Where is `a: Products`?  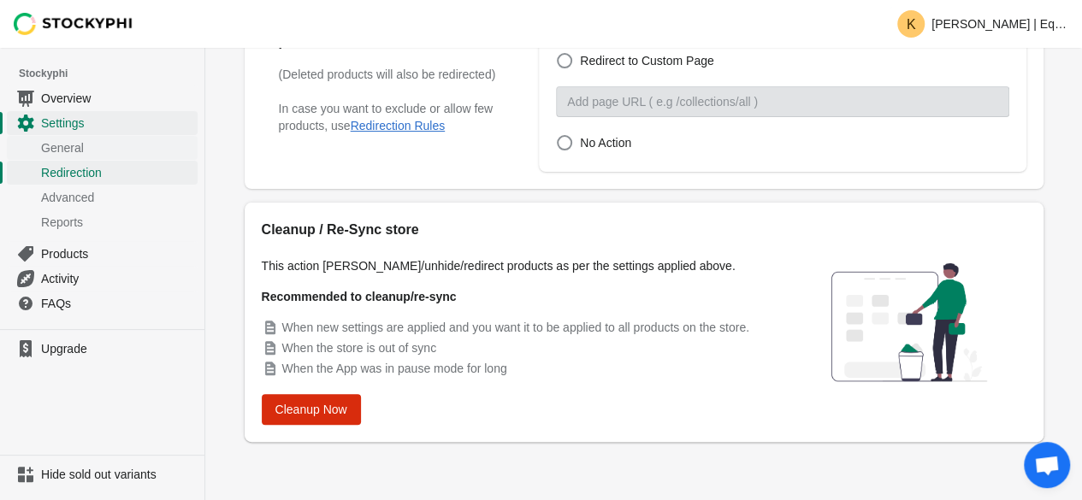 a: Products is located at coordinates (102, 253).